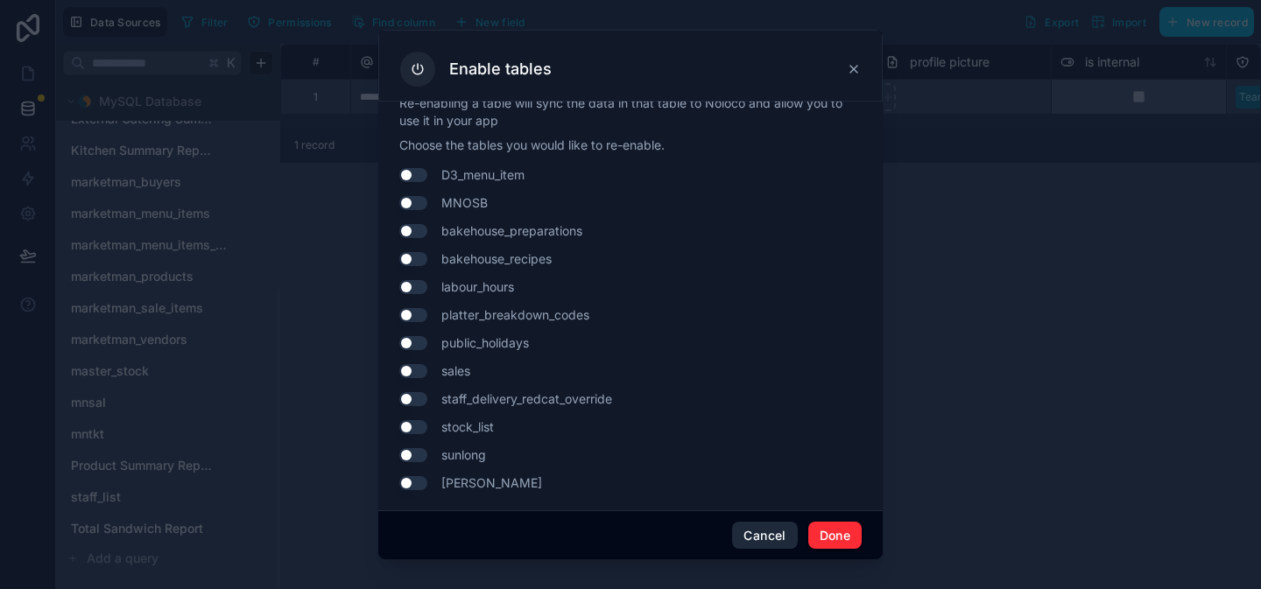 The height and width of the screenshot is (589, 1261). I want to click on span: bakehouse_preparations, so click(511, 231).